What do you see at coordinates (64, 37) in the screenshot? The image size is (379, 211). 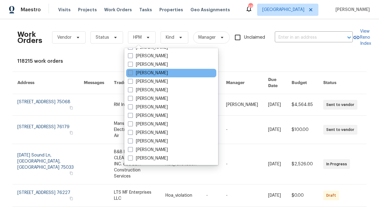 I see `span: Vendor` at bounding box center [64, 37].